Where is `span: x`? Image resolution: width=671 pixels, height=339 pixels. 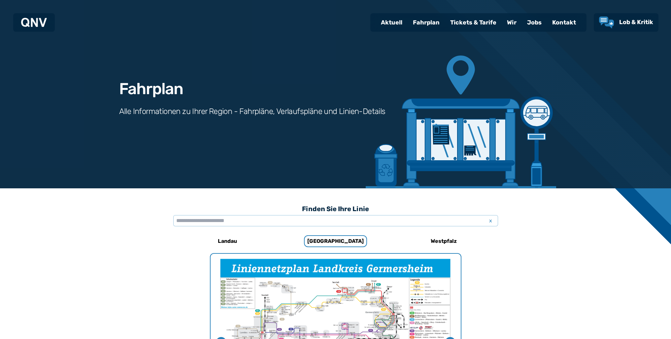
span: x is located at coordinates (491, 220).